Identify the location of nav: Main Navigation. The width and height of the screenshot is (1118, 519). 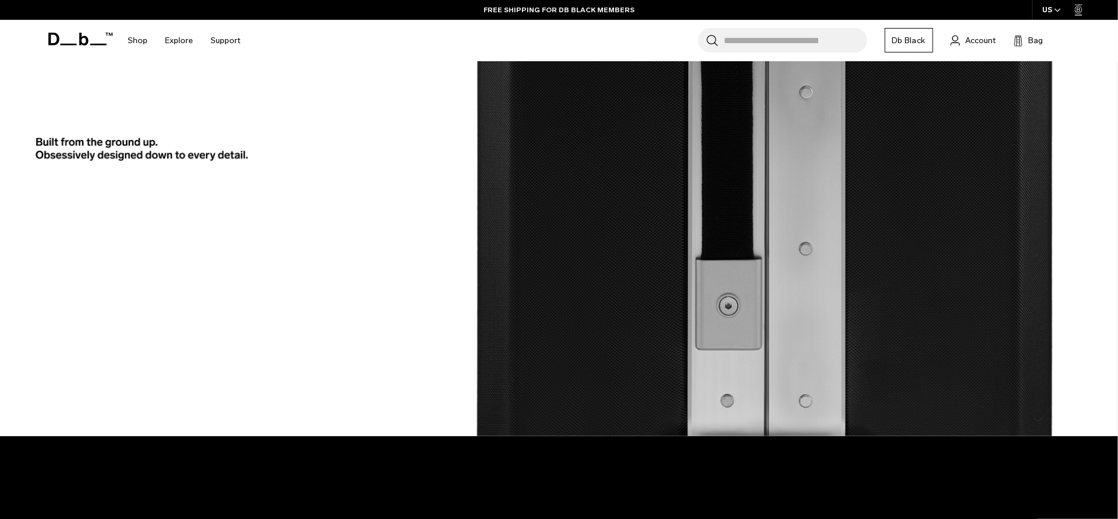
(184, 40).